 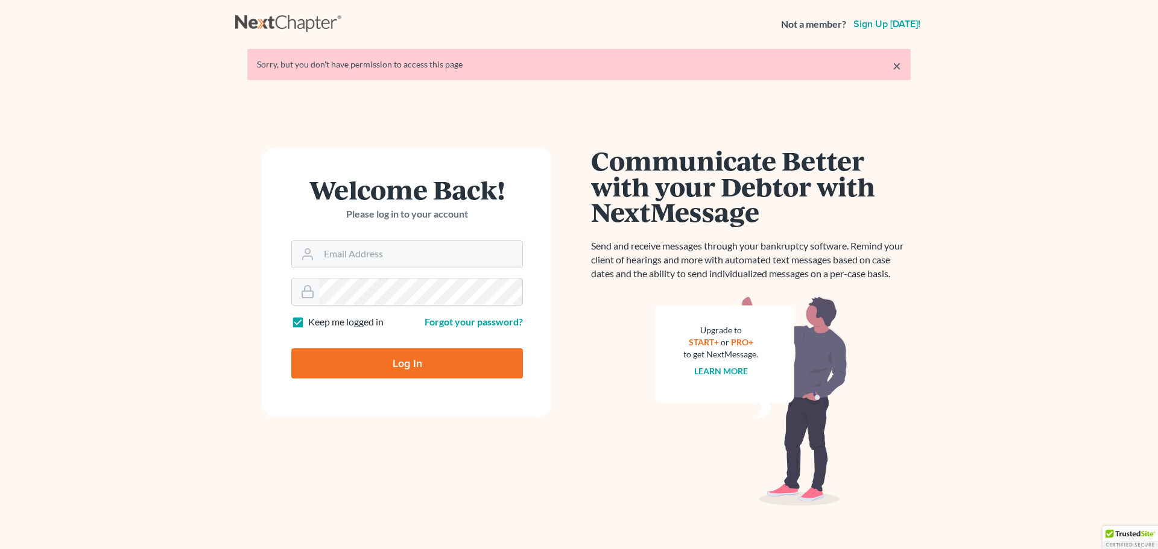 What do you see at coordinates (704, 342) in the screenshot?
I see `a: START+` at bounding box center [704, 342].